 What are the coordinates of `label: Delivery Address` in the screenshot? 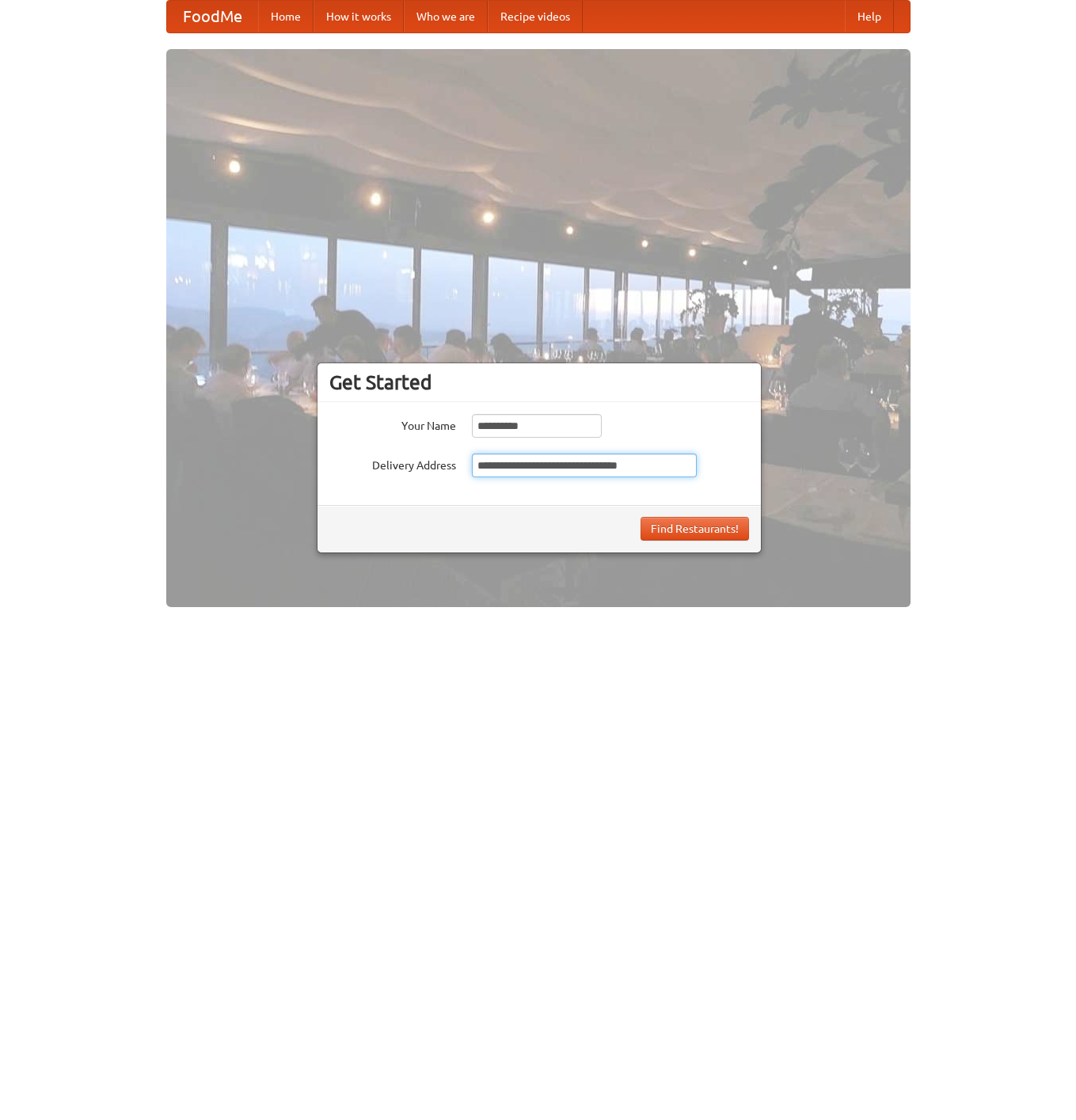 It's located at (393, 463).